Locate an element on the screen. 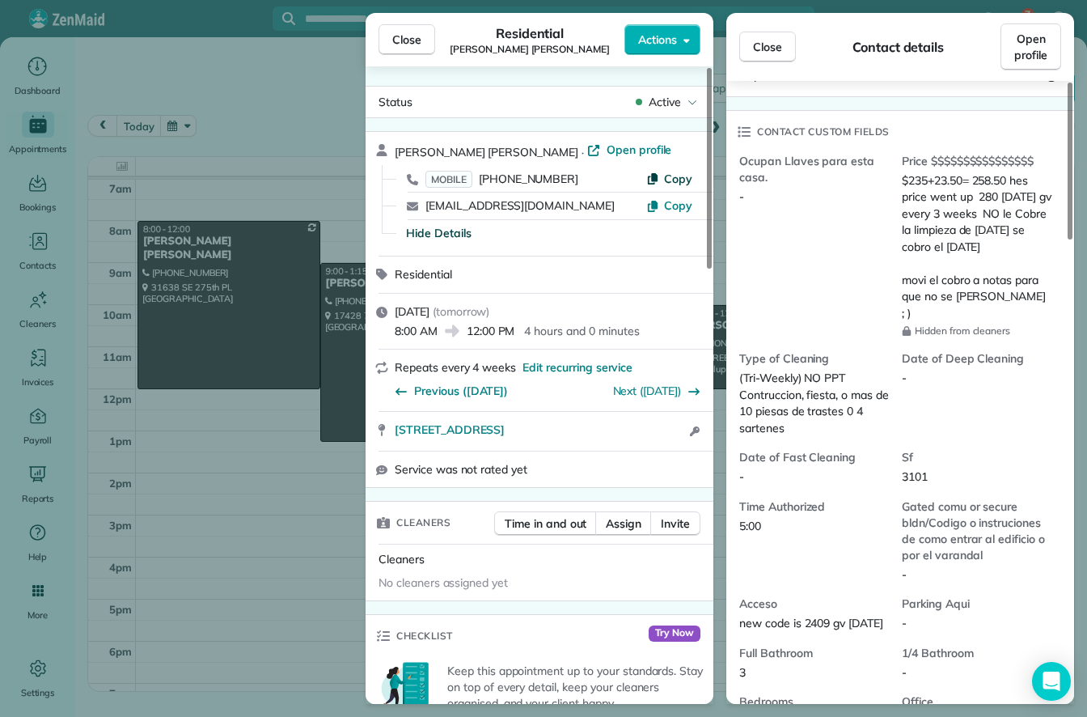 The height and width of the screenshot is (717, 1087). span: Contact custom fields is located at coordinates (823, 132).